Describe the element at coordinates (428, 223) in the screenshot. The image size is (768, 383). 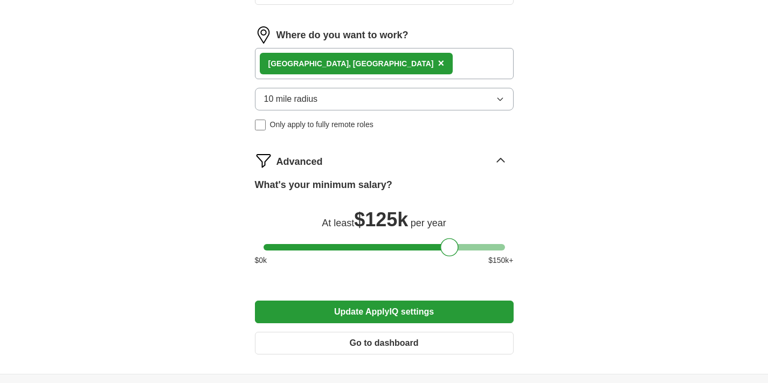
I see `span: per year` at that location.